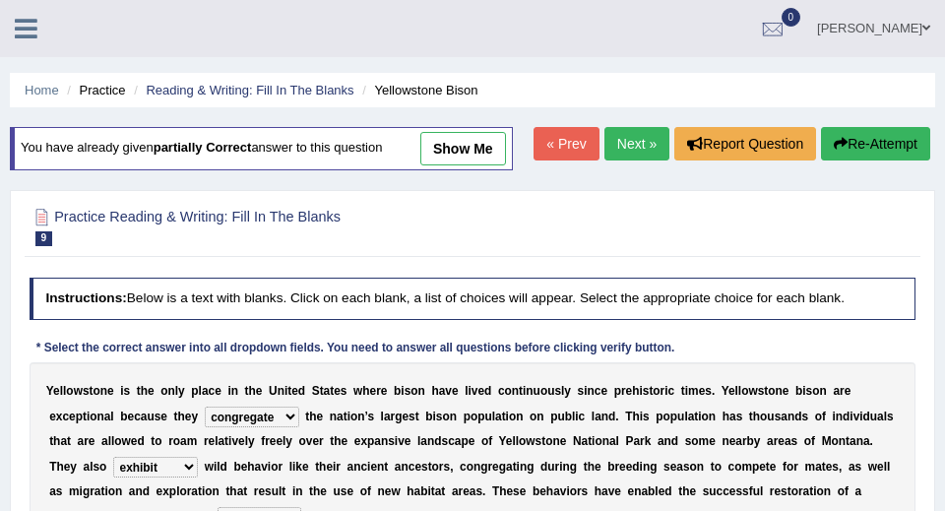 The image size is (945, 511). Describe the element at coordinates (203, 148) in the screenshot. I see `b: partially correct` at that location.